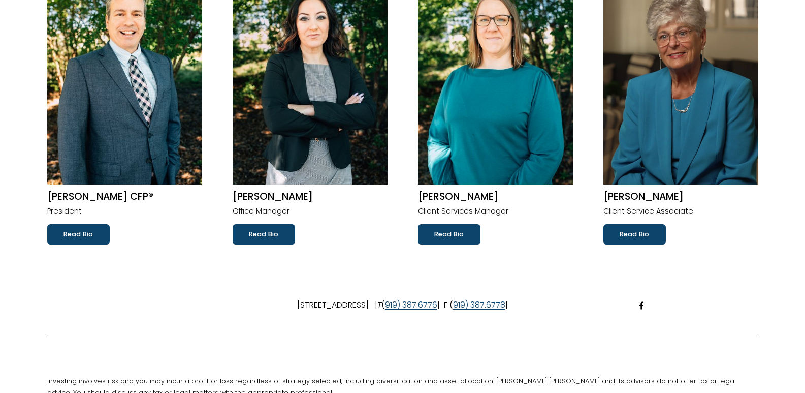 The width and height of the screenshot is (805, 393). Describe the element at coordinates (495, 211) in the screenshot. I see `p: Client Services Manager` at that location.